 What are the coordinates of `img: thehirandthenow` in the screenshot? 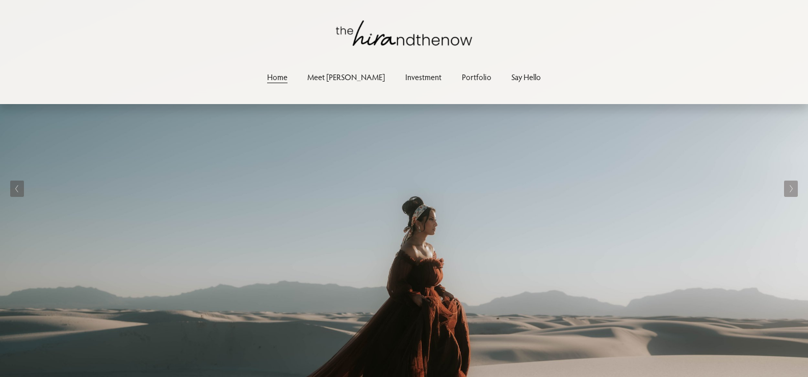 It's located at (404, 33).